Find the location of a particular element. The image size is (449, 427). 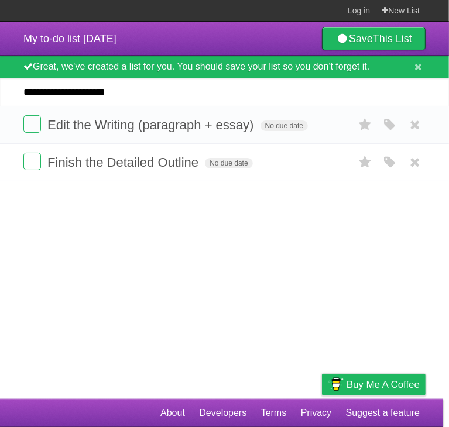

span: Edit the Writing (paragraph + essay) is located at coordinates (152, 125).